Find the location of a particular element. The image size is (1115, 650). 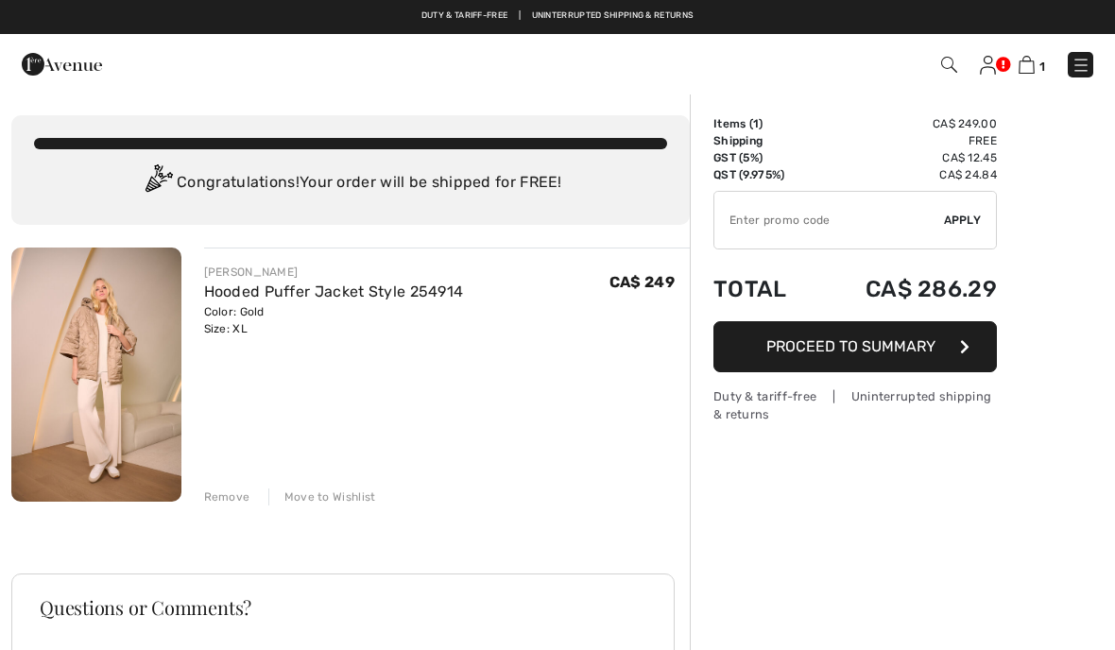

td: QST (9.975%) is located at coordinates (764, 175).